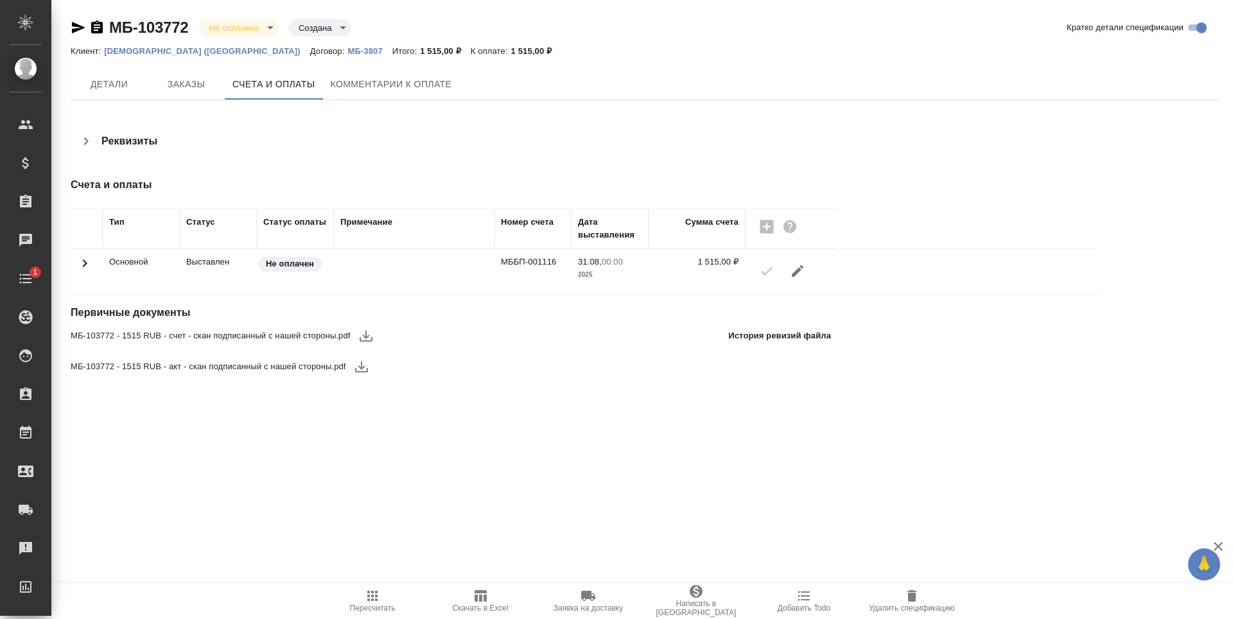  I want to click on div: Статус оплаты, so click(295, 222).